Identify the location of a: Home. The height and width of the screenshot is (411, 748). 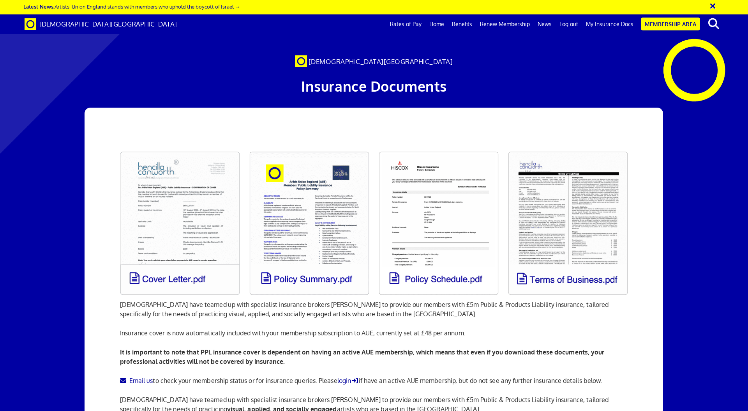
(437, 24).